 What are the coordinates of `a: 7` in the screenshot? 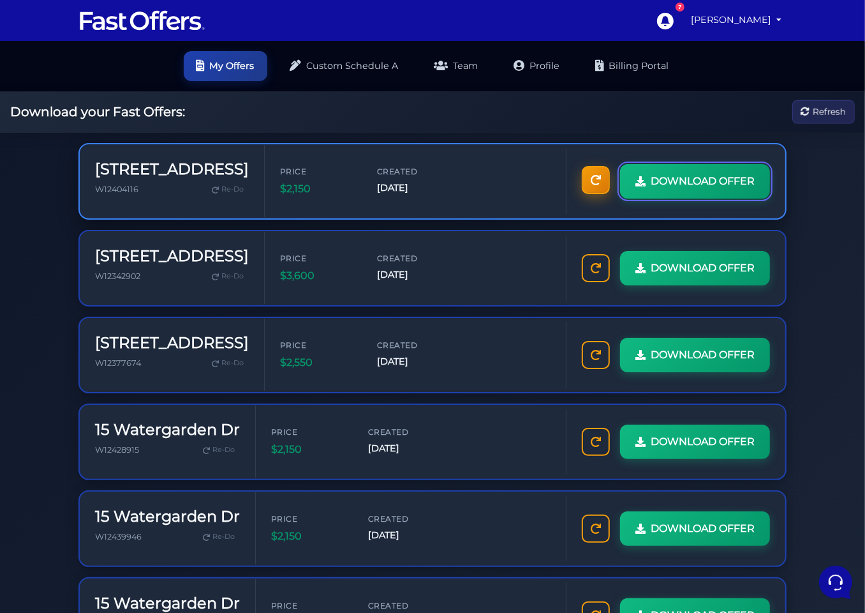 It's located at (665, 20).